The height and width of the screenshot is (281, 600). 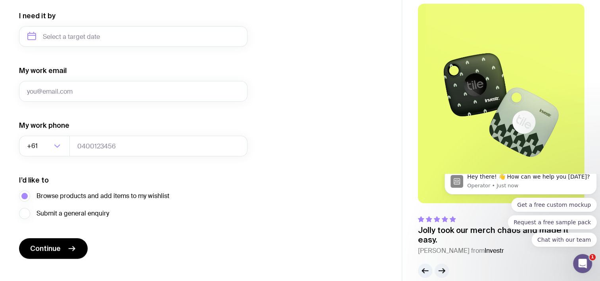 What do you see at coordinates (133, 91) in the screenshot?
I see `input: you@email.com` at bounding box center [133, 91].